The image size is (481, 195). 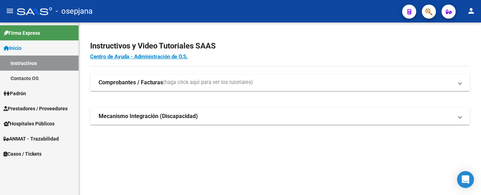 I want to click on strong: Mecanismo Integración (Discapacidad), so click(x=148, y=117).